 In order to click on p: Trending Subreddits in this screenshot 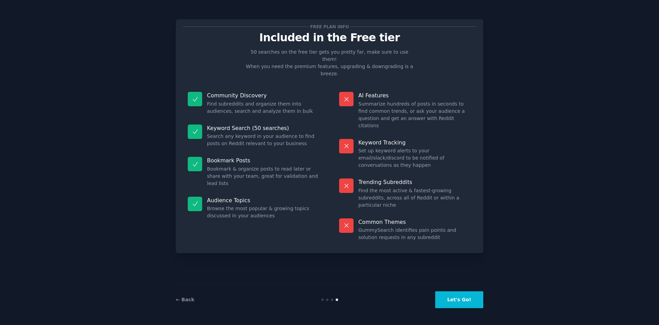, I will do `click(415, 182)`.